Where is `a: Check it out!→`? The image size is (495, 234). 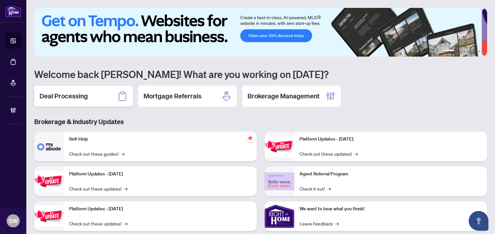 a: Check it out!→ is located at coordinates (315, 189).